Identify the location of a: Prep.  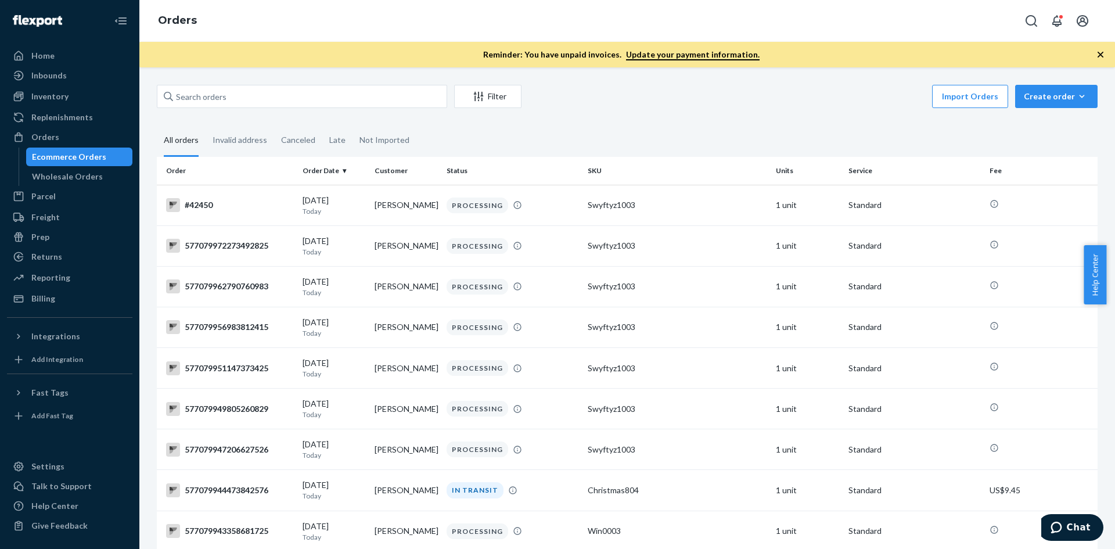
(70, 237).